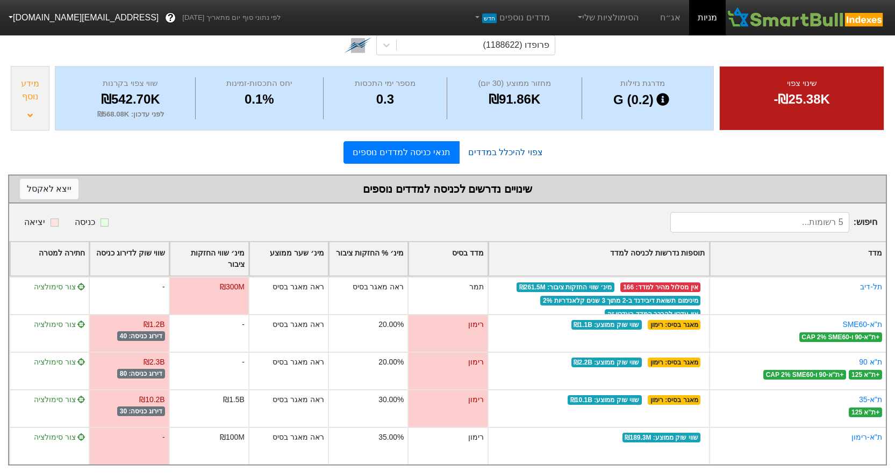 This screenshot has width=895, height=473. Describe the element at coordinates (652, 314) in the screenshot. I see `span: אין עדכון להרכב המדד בעדכון זה` at that location.